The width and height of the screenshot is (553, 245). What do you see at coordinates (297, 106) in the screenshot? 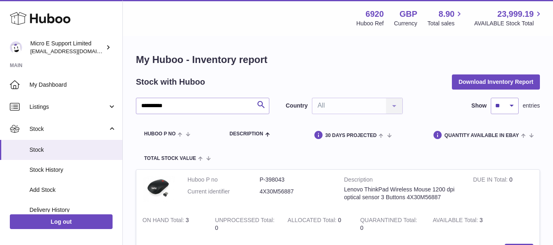
I see `label: Country` at bounding box center [297, 106].